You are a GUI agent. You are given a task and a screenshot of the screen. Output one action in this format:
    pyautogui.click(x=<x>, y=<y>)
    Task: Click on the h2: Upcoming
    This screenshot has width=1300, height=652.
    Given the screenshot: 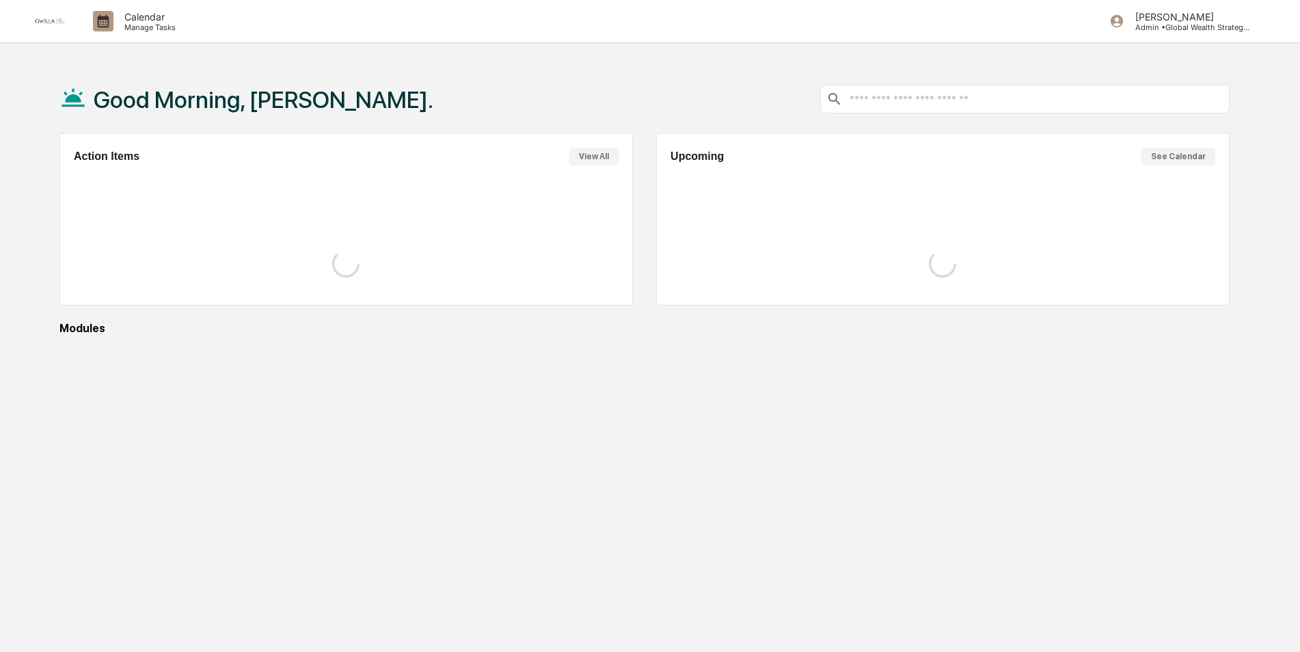 What is the action you would take?
    pyautogui.click(x=697, y=156)
    